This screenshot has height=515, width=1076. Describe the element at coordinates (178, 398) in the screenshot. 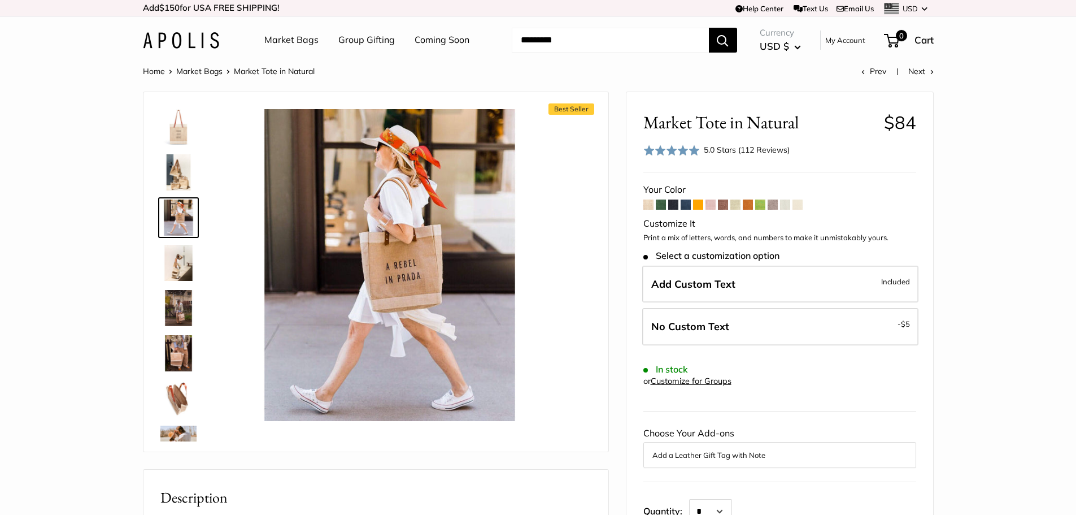

I see `a: description_Water resistant inner liner.` at that location.